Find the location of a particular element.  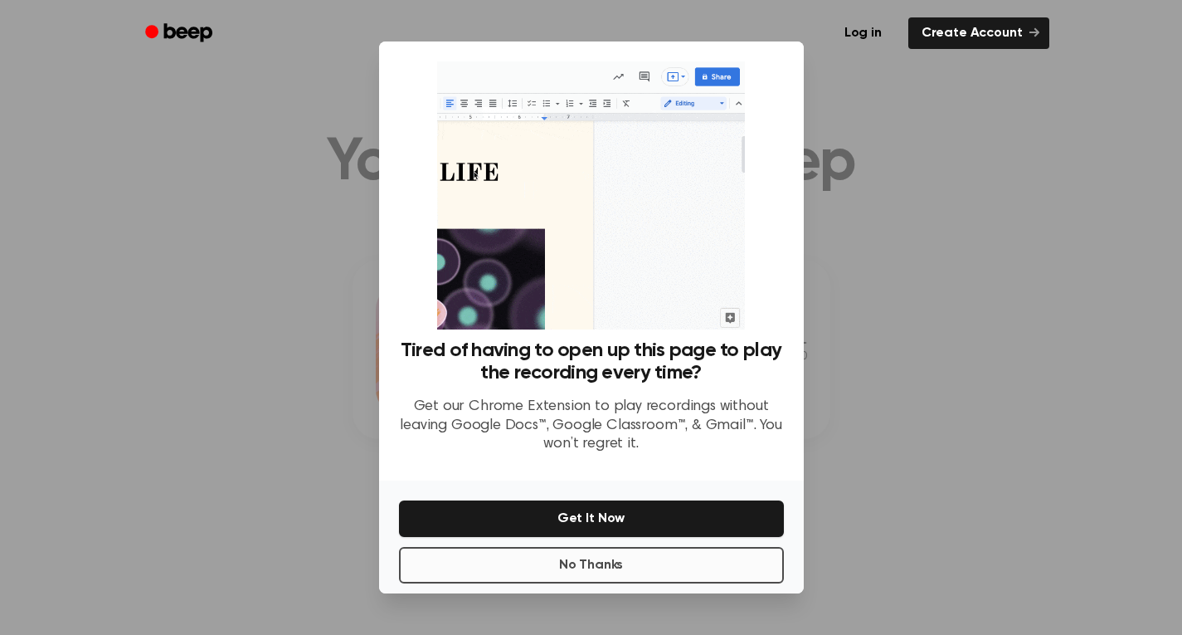

a: Create Account is located at coordinates (979, 33).